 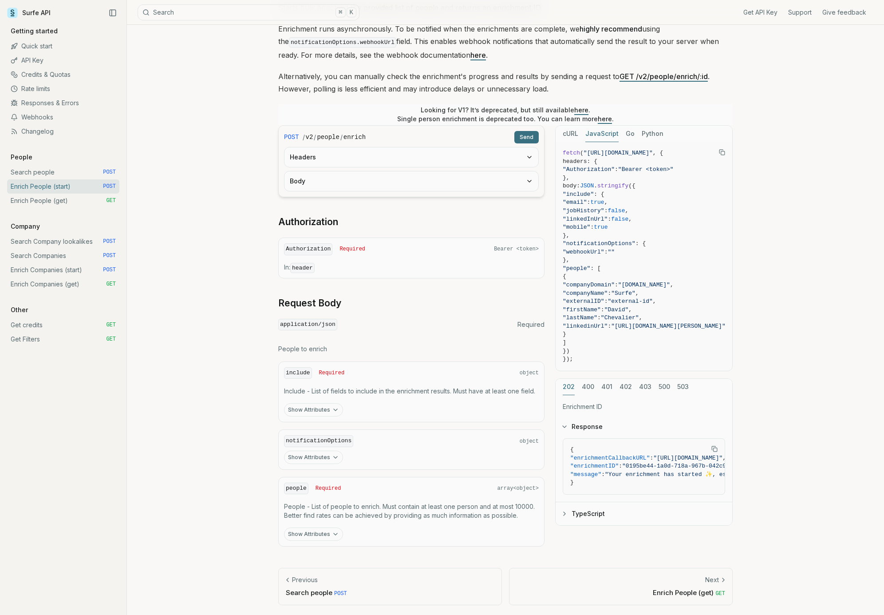 I want to click on button: Collapse Sidebar, so click(x=113, y=13).